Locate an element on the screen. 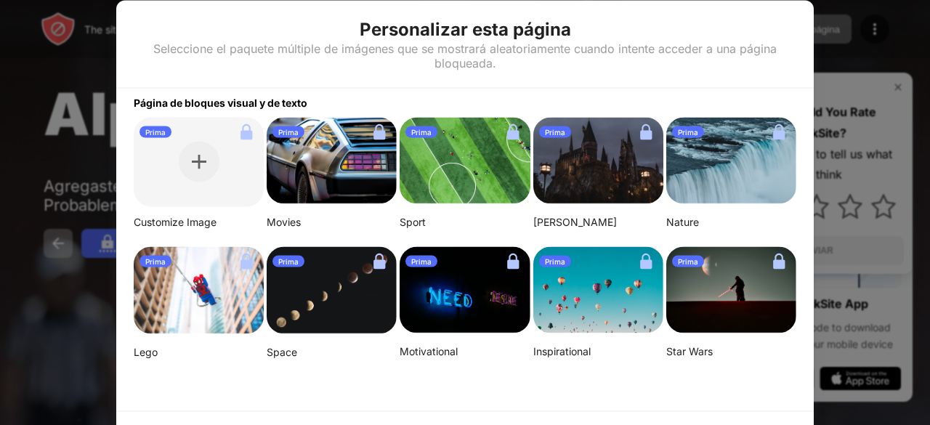  img: plus.svg is located at coordinates (199, 162).